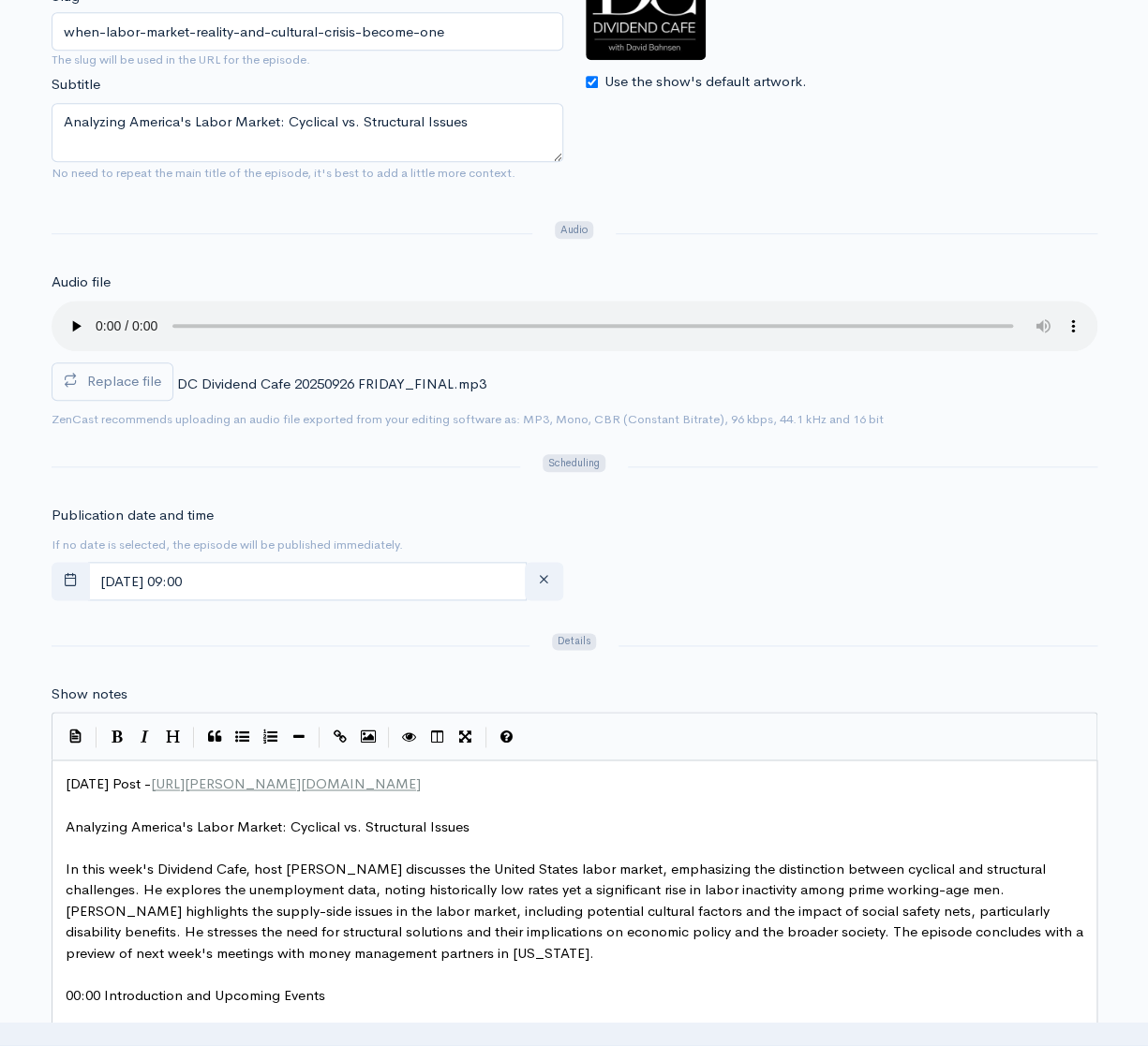  I want to click on label: Show notes, so click(89, 694).